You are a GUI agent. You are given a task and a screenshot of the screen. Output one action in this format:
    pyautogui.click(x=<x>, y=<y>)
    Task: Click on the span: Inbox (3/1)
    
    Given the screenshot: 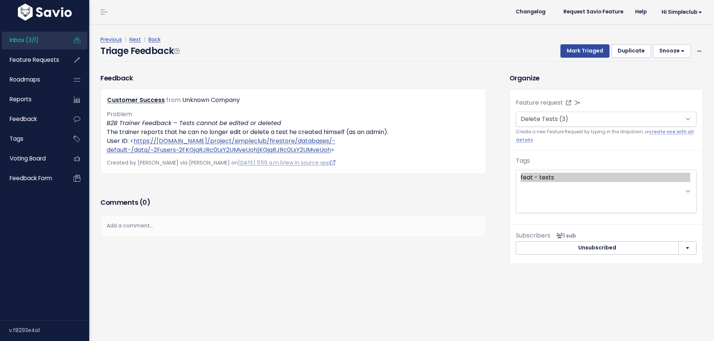 What is the action you would take?
    pyautogui.click(x=24, y=40)
    